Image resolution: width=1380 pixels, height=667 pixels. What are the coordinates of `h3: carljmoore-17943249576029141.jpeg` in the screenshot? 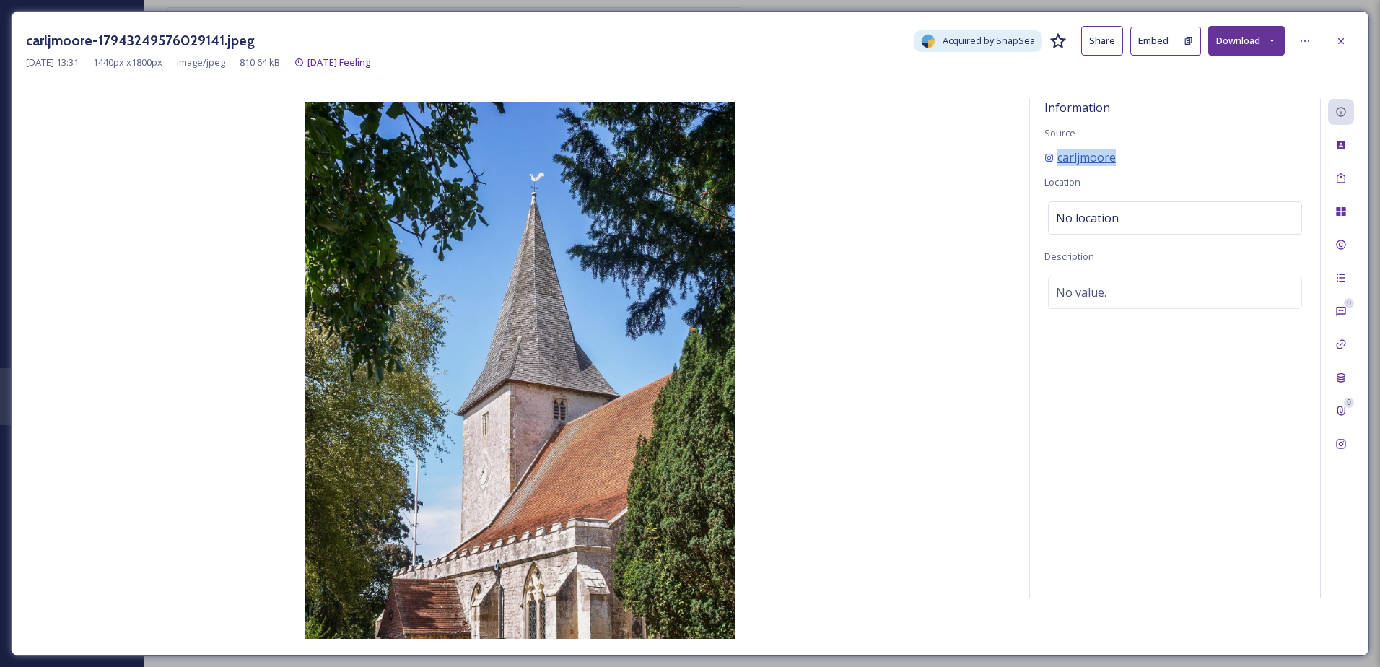 It's located at (140, 40).